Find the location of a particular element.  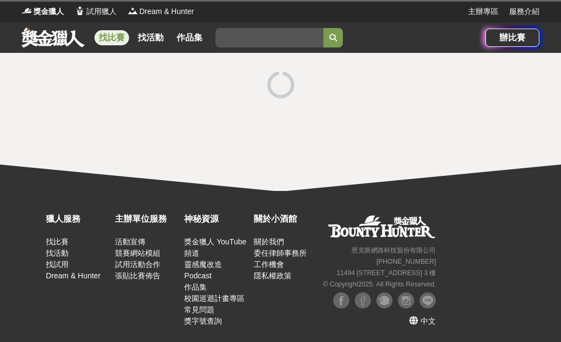

div: 獵人服務 is located at coordinates (78, 219).